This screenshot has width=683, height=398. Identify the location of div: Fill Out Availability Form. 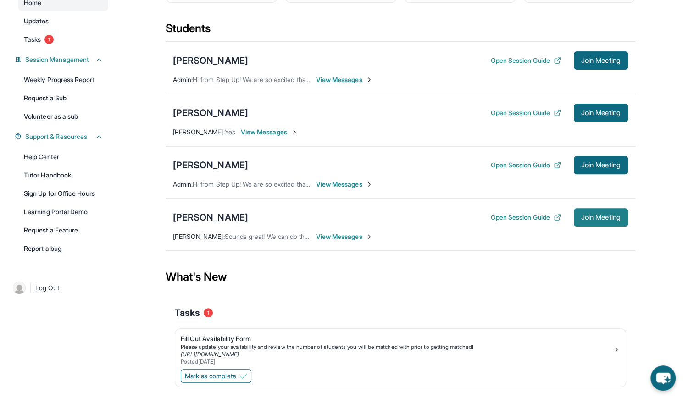
(396, 339).